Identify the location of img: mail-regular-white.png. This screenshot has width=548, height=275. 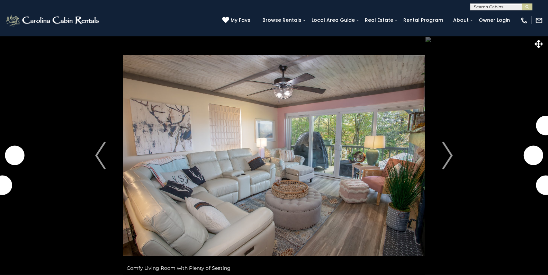
(539, 20).